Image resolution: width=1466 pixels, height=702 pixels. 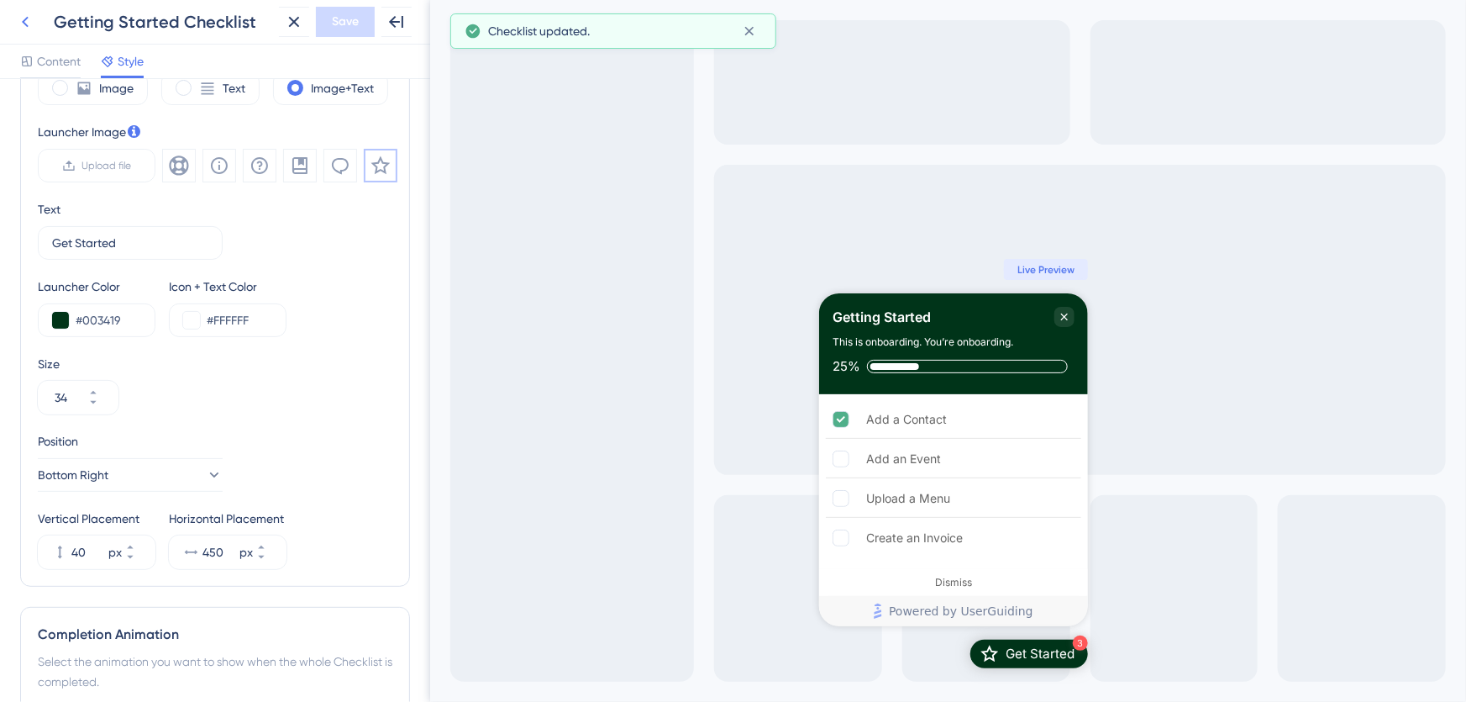 I want to click on div: Open Get Started checklist, remaining modules: 3, so click(x=599, y=654).